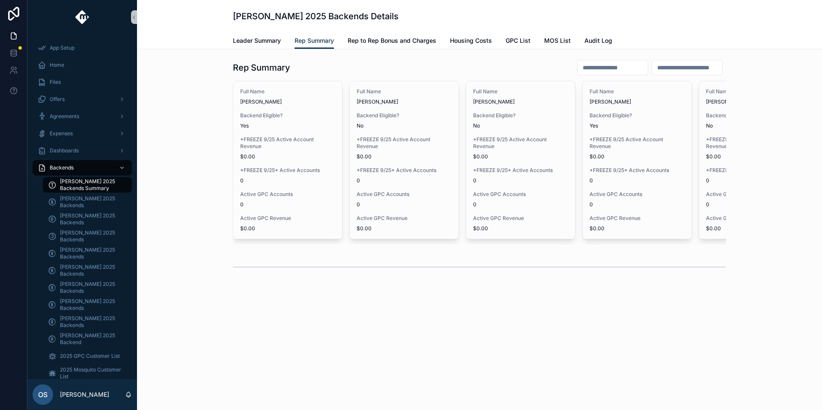  What do you see at coordinates (82, 151) in the screenshot?
I see `a: Dashboards` at bounding box center [82, 151].